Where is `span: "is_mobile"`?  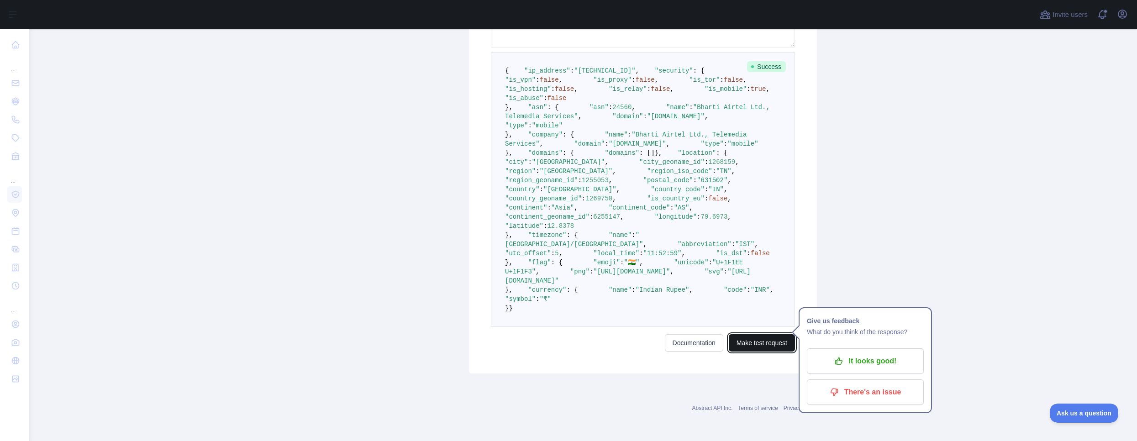 span: "is_mobile" is located at coordinates (726, 89).